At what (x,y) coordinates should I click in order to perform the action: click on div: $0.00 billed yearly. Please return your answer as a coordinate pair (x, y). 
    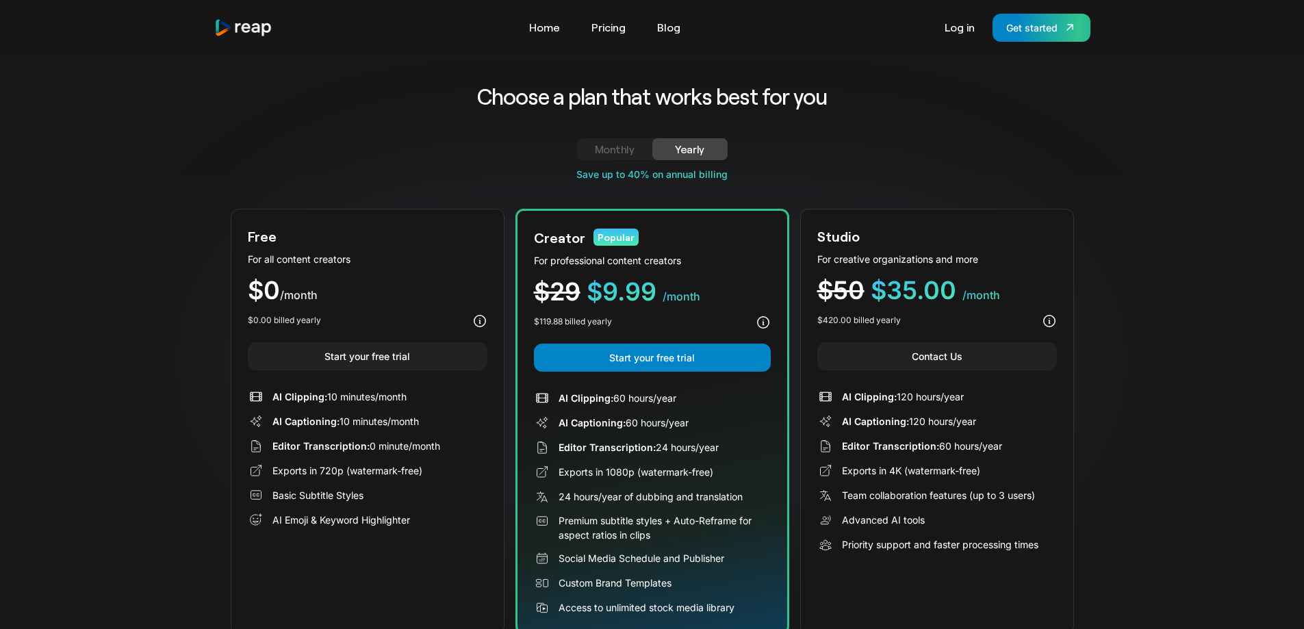
    Looking at the image, I should click on (284, 320).